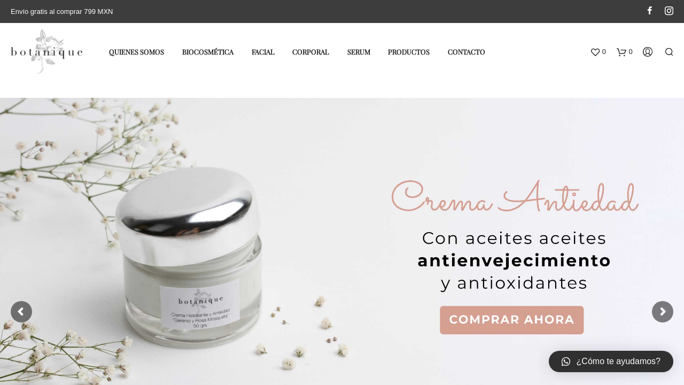 The height and width of the screenshot is (385, 684). What do you see at coordinates (611, 361) in the screenshot?
I see `a: ¿Cómo te ayudamos?` at bounding box center [611, 361].